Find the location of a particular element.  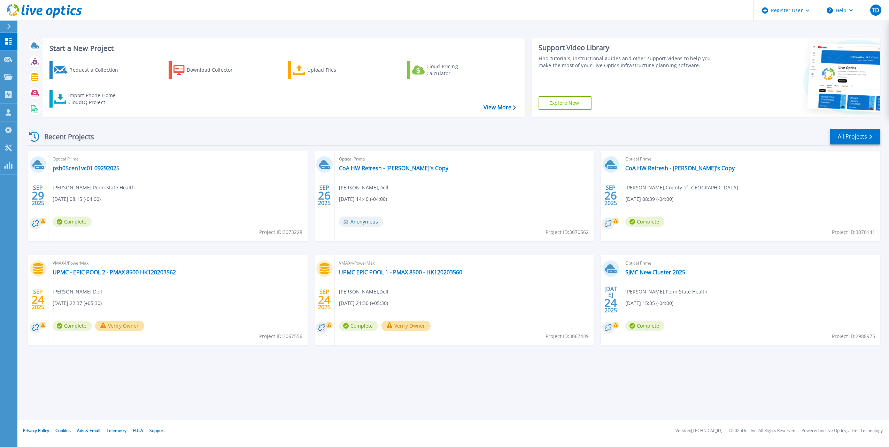

a: View More is located at coordinates (499, 107).